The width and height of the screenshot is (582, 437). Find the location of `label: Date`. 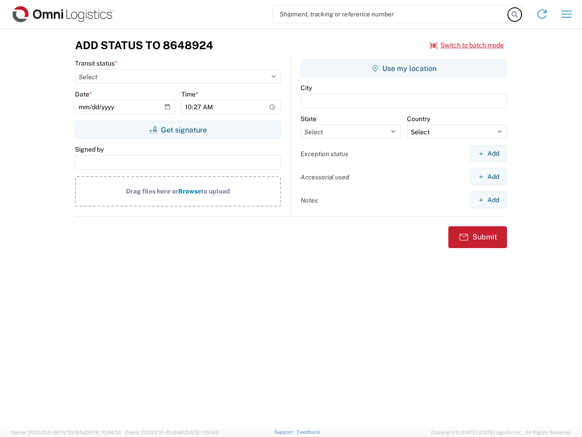

label: Date is located at coordinates (83, 94).